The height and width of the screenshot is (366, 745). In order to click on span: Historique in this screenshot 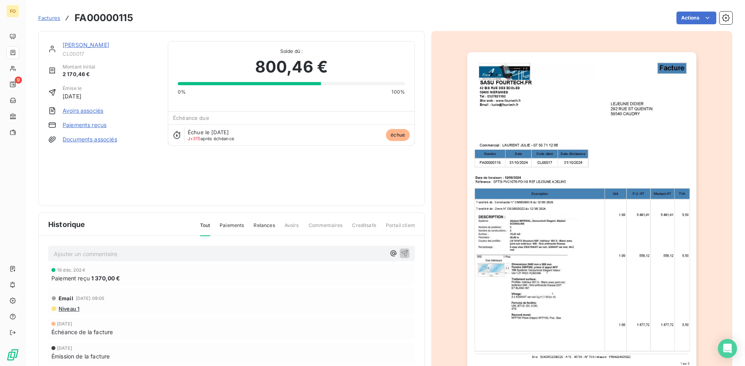, I will do `click(67, 225)`.